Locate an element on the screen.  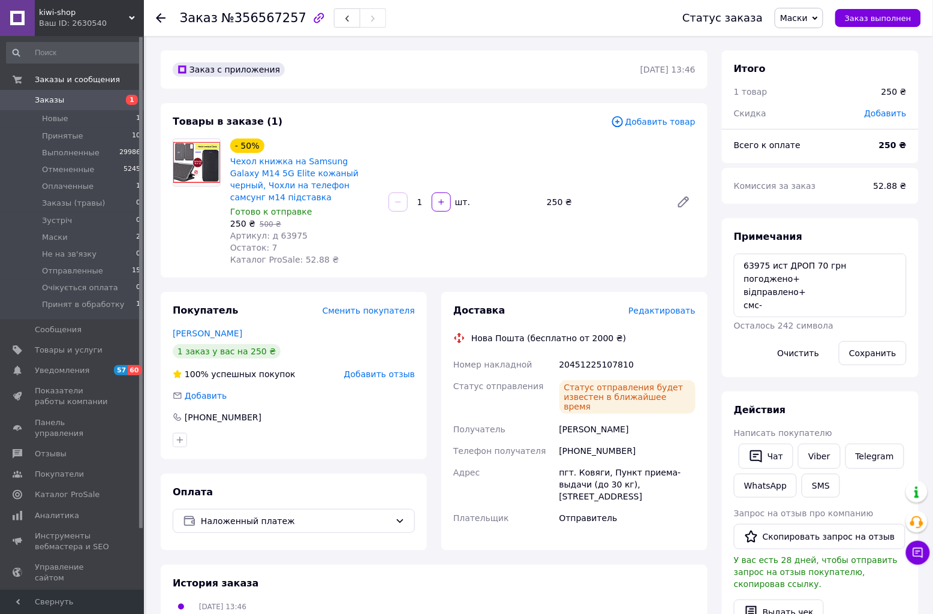
div: Ваш ID: 2630540 is located at coordinates (91, 23).